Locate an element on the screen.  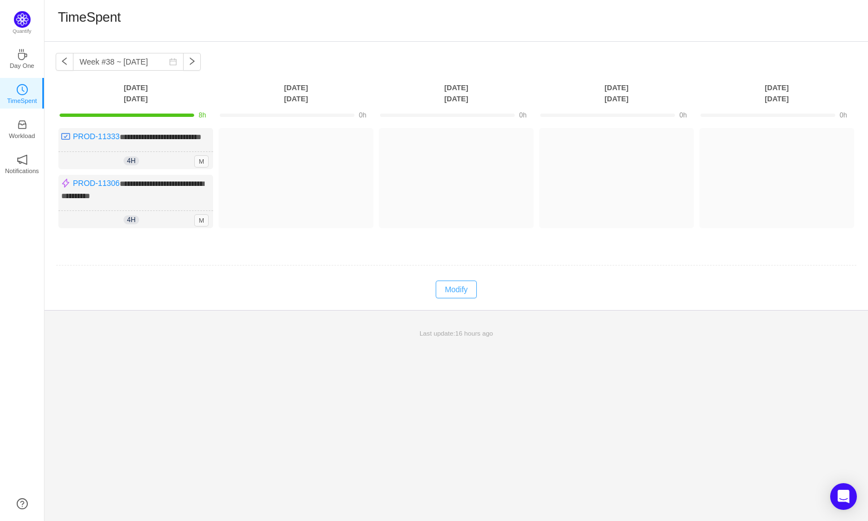
a: icon: inboxWorkload is located at coordinates (22, 128).